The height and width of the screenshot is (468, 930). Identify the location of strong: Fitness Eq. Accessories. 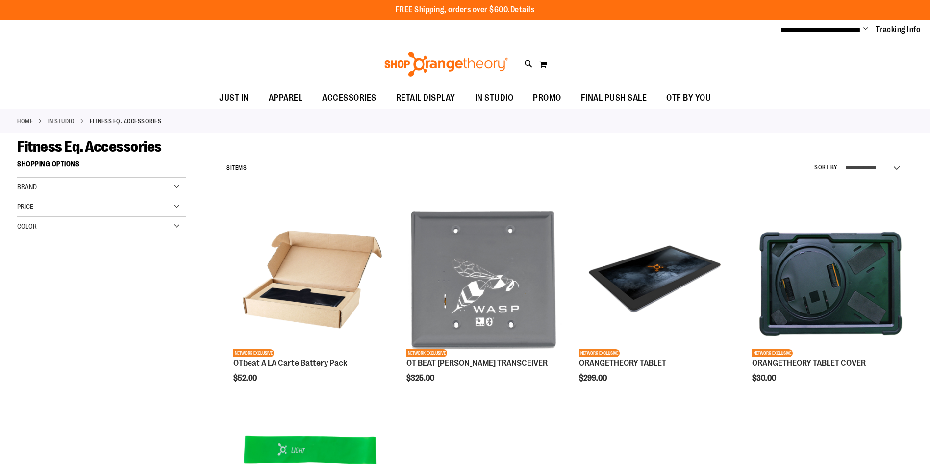
(126, 121).